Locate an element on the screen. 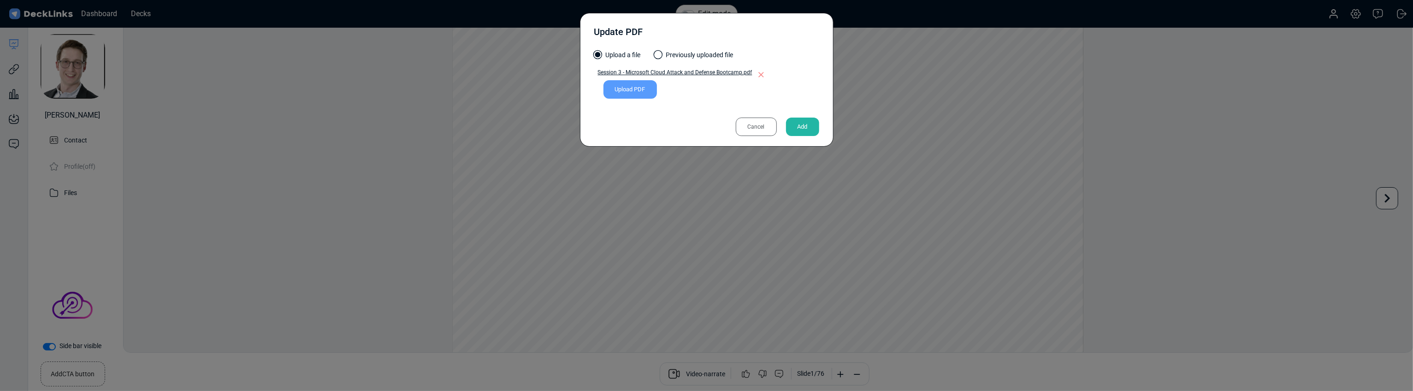 The width and height of the screenshot is (1413, 391). div: Update PDF is located at coordinates (619, 34).